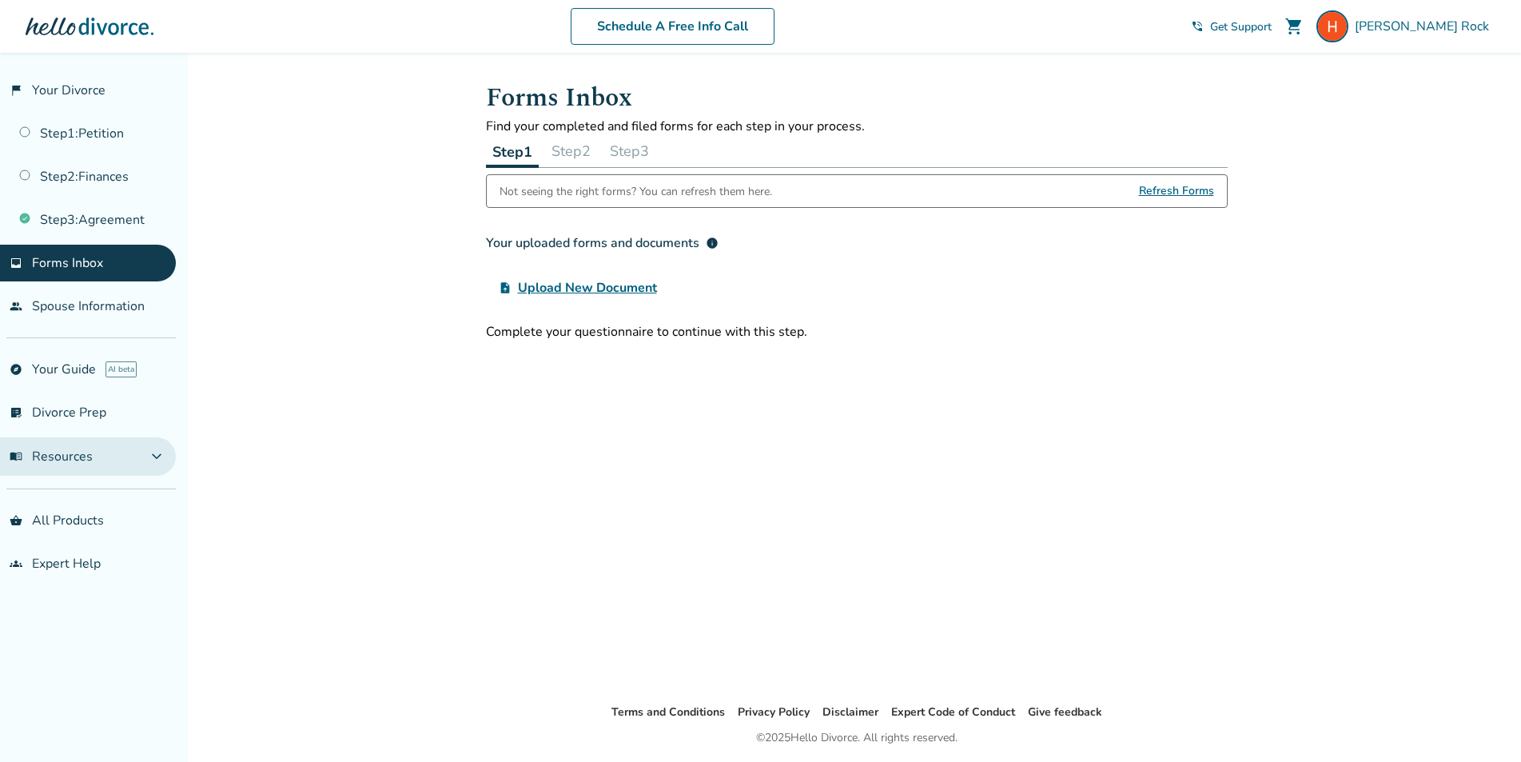  I want to click on a: Terms and Conditions, so click(668, 712).